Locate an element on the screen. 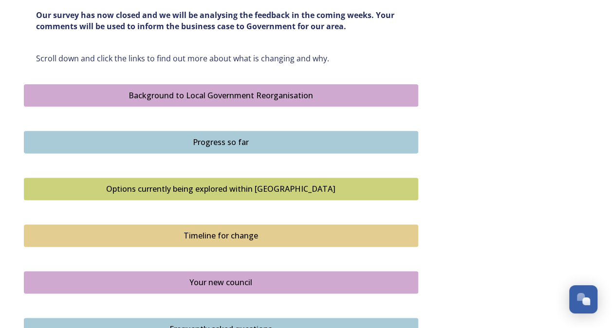 The height and width of the screenshot is (328, 612). button: Options currently being explored within West Sussex is located at coordinates (221, 189).